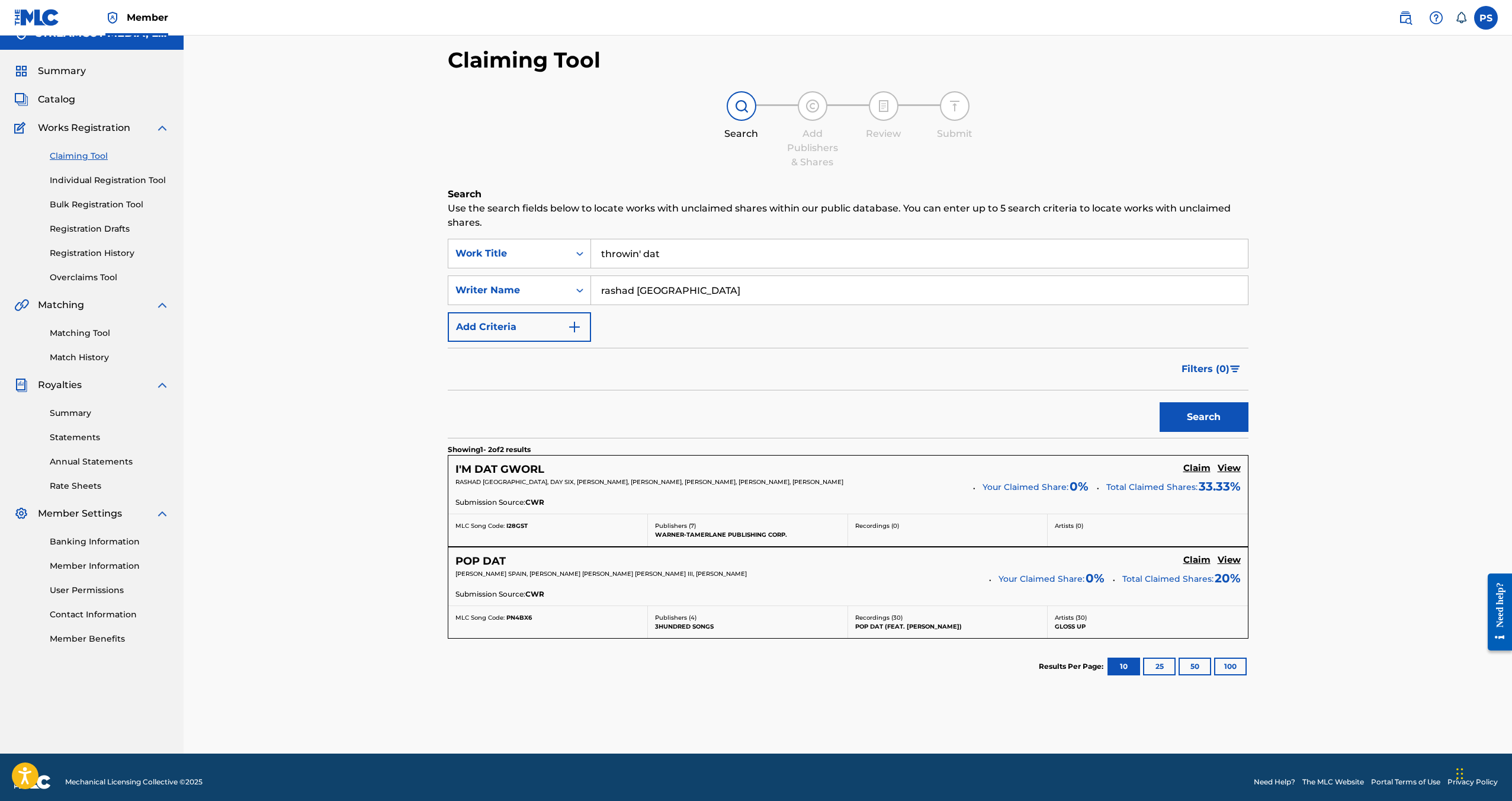 The width and height of the screenshot is (1512, 801). I want to click on a: Statements, so click(110, 437).